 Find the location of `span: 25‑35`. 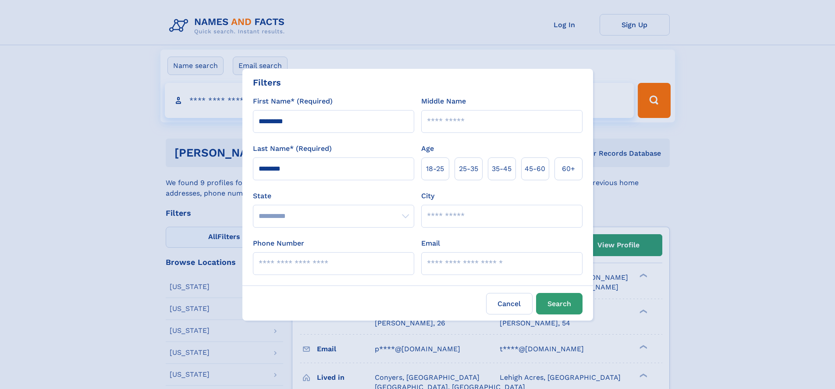

span: 25‑35 is located at coordinates (468, 169).